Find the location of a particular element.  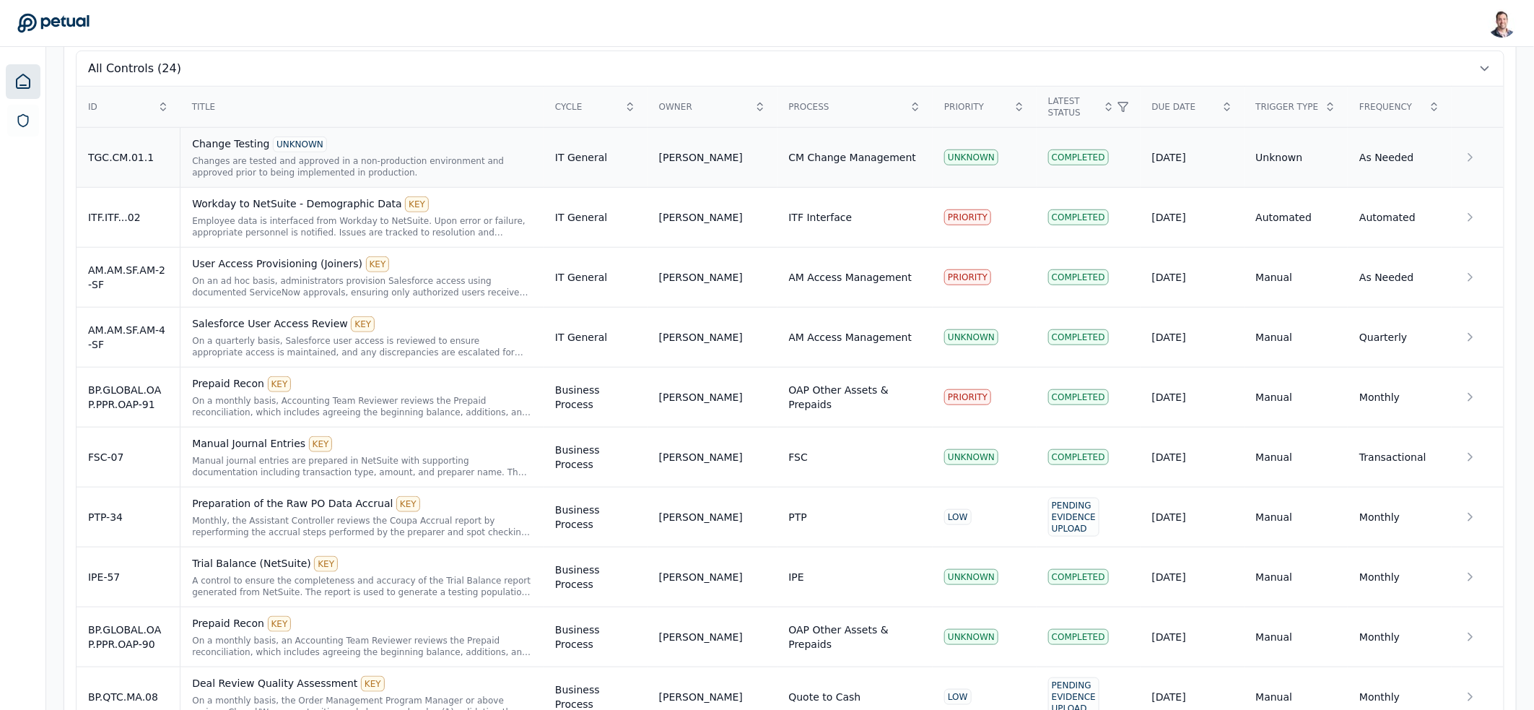

div: A control to ensure the completeness and accuracy of the Trial Balance report generated from NetS... is located at coordinates (362, 586).